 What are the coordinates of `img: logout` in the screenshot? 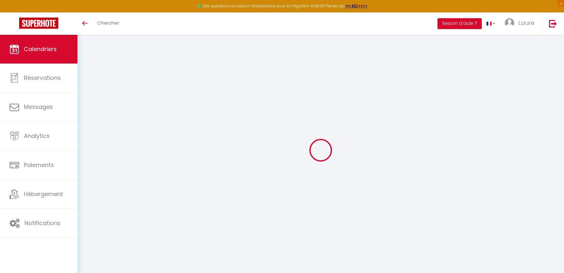 It's located at (553, 23).